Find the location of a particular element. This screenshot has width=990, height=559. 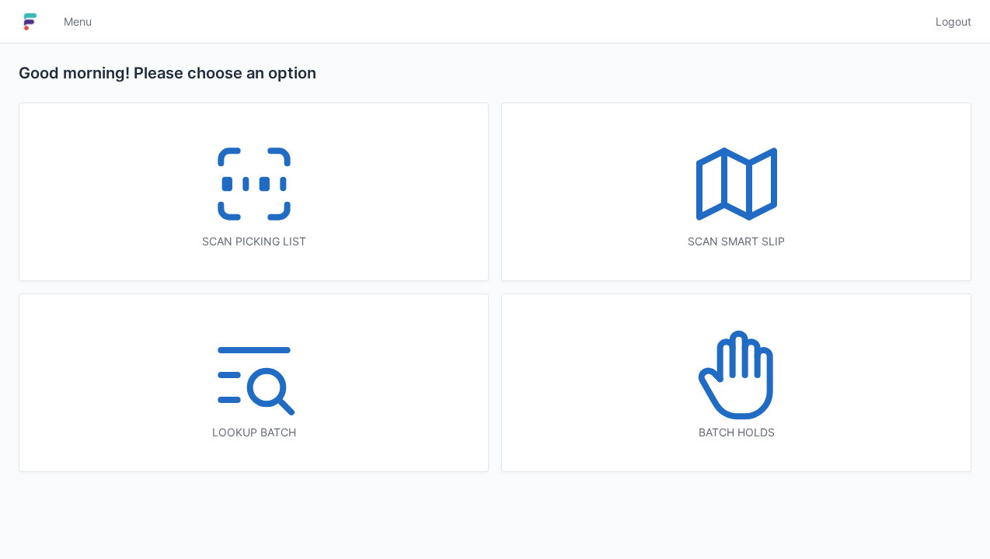

div: Scan picking list is located at coordinates (253, 242).